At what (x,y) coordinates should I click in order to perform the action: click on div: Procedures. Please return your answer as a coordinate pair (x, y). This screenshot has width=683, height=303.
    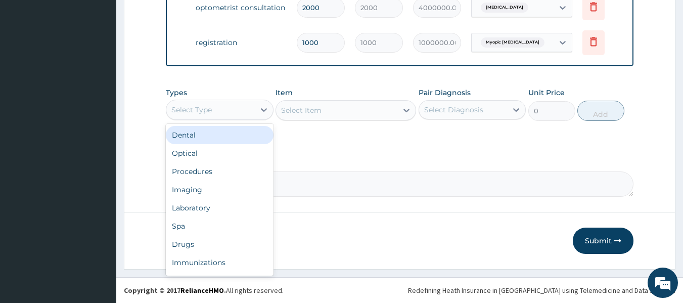
    Looking at the image, I should click on (219, 171).